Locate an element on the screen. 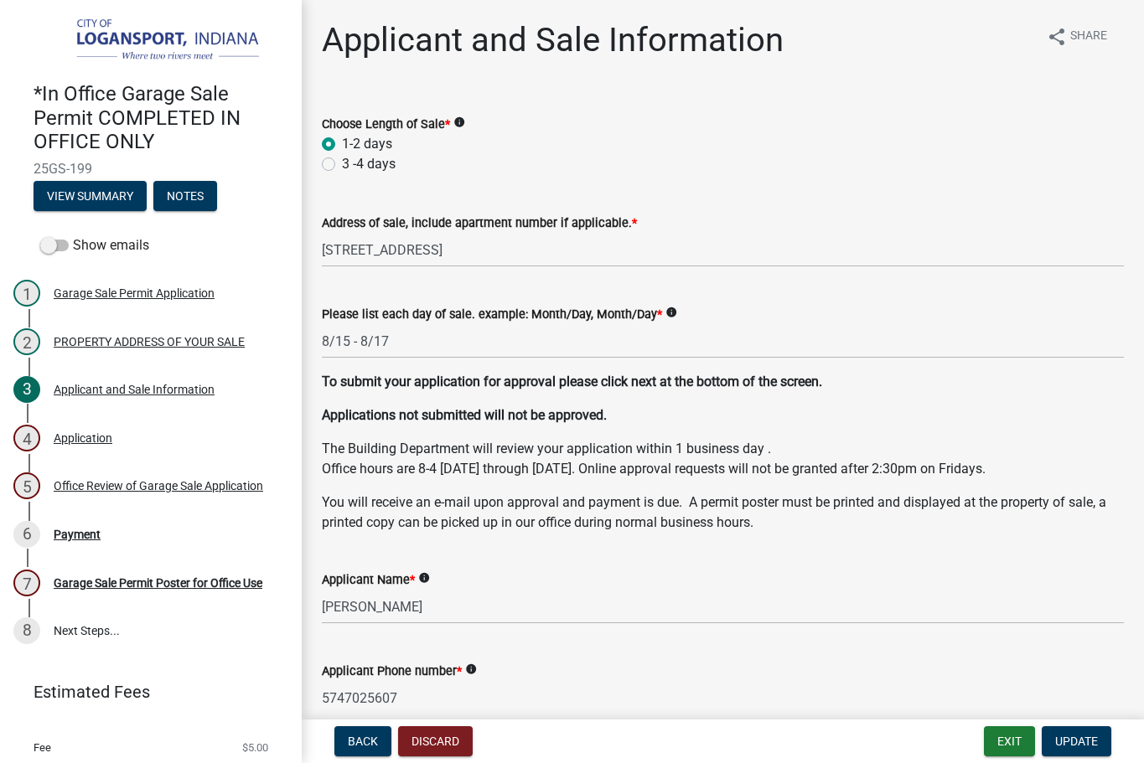 The height and width of the screenshot is (763, 1144). span: $5.00 is located at coordinates (255, 747).